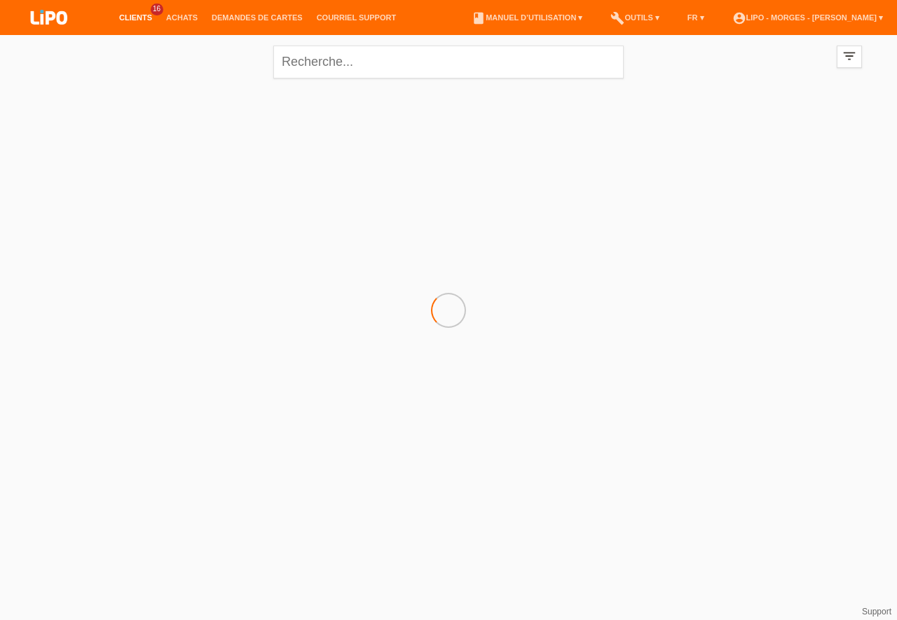 The height and width of the screenshot is (620, 897). I want to click on a: bookManuel d’utilisation ▾, so click(527, 18).